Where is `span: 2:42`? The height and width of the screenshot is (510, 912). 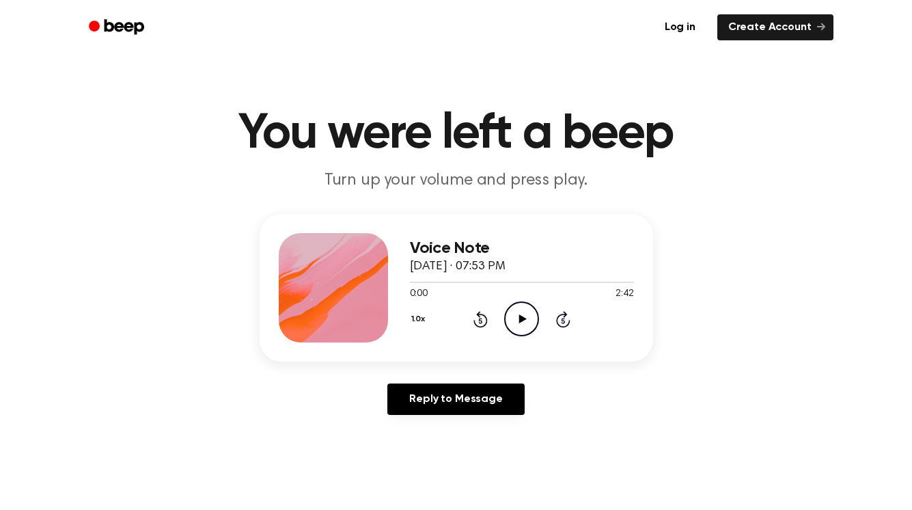 span: 2:42 is located at coordinates (624, 294).